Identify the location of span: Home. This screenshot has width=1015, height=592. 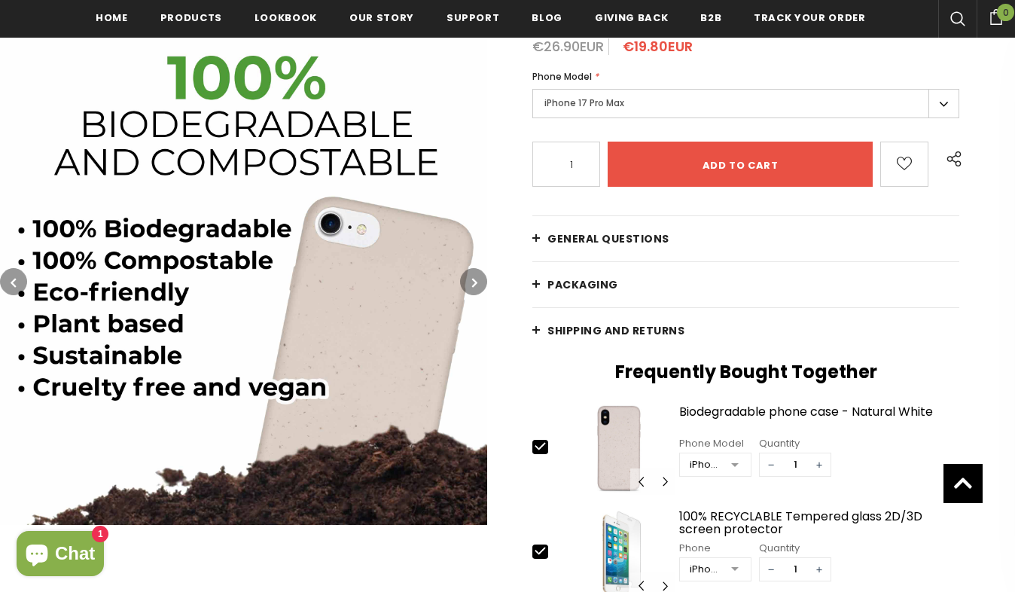
(111, 17).